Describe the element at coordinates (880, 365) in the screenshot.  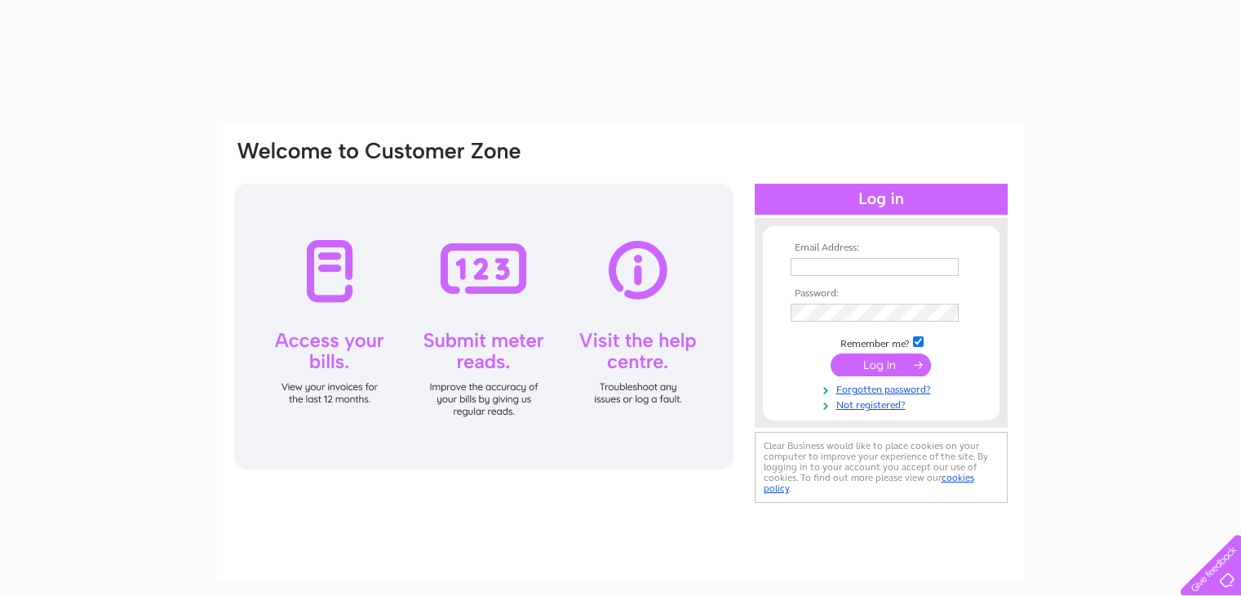
I see `input: Submit` at that location.